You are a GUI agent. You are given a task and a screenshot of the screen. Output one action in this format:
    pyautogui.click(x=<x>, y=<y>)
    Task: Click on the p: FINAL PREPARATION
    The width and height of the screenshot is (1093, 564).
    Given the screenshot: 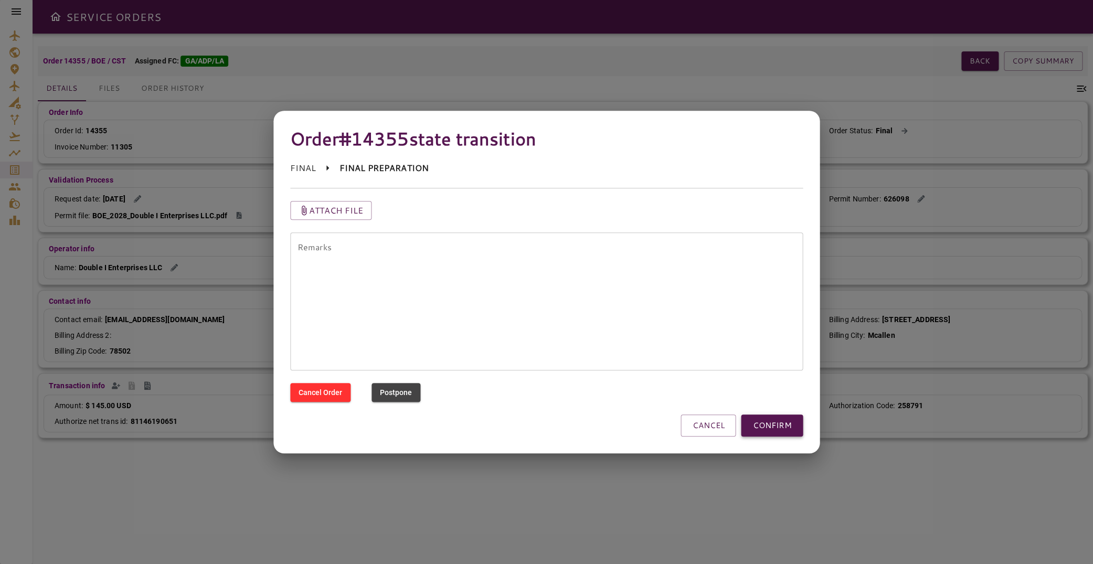 What is the action you would take?
    pyautogui.click(x=384, y=168)
    